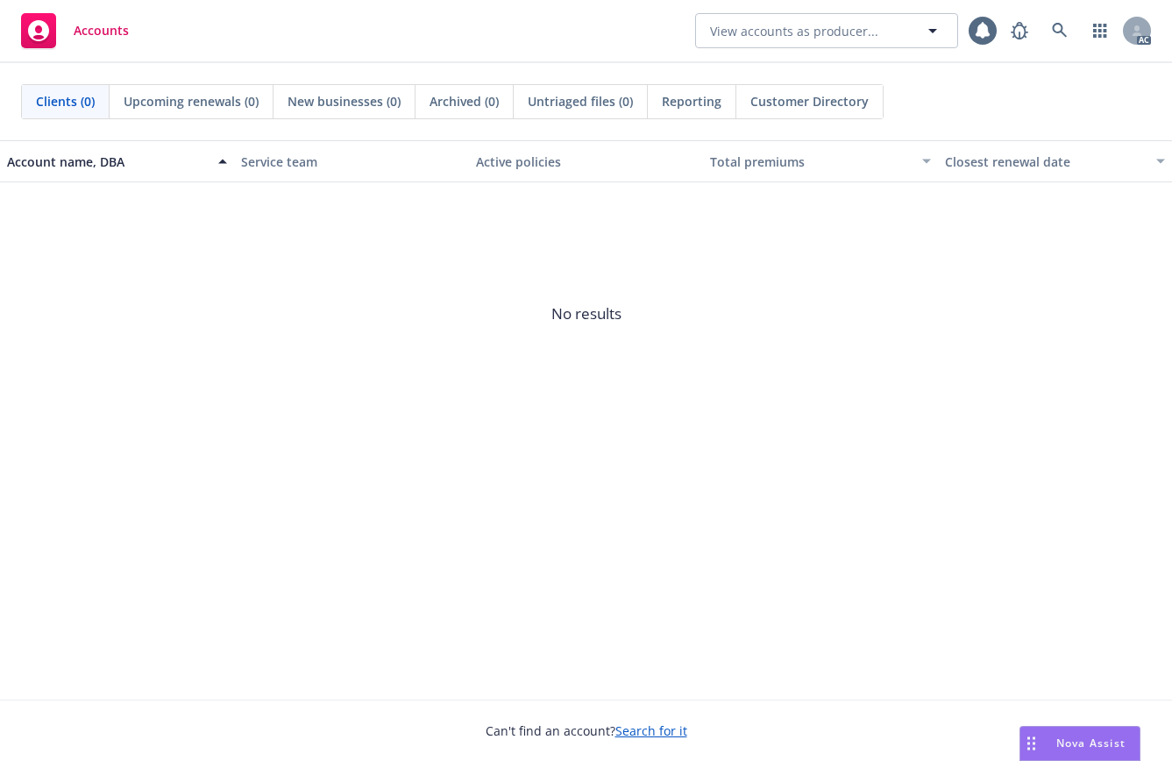 Image resolution: width=1172 pixels, height=761 pixels. What do you see at coordinates (464, 101) in the screenshot?
I see `span: Archived (0)` at bounding box center [464, 101].